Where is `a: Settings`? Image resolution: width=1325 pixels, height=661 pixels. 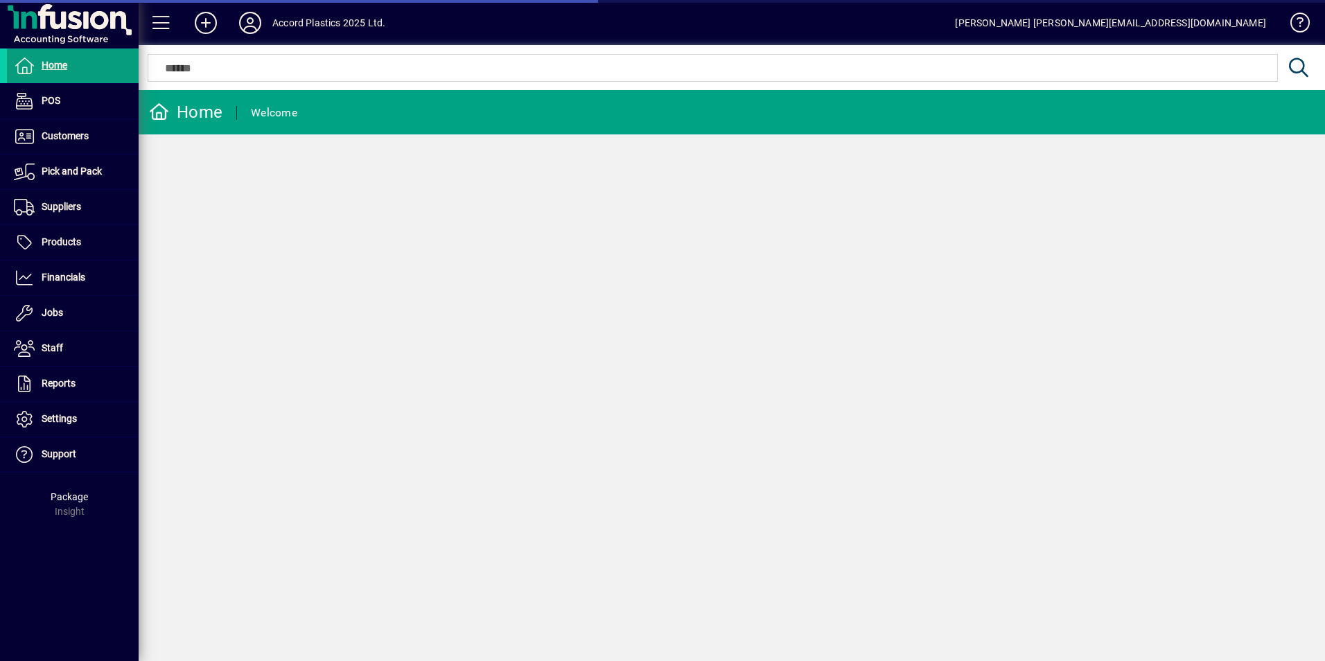
a: Settings is located at coordinates (73, 419).